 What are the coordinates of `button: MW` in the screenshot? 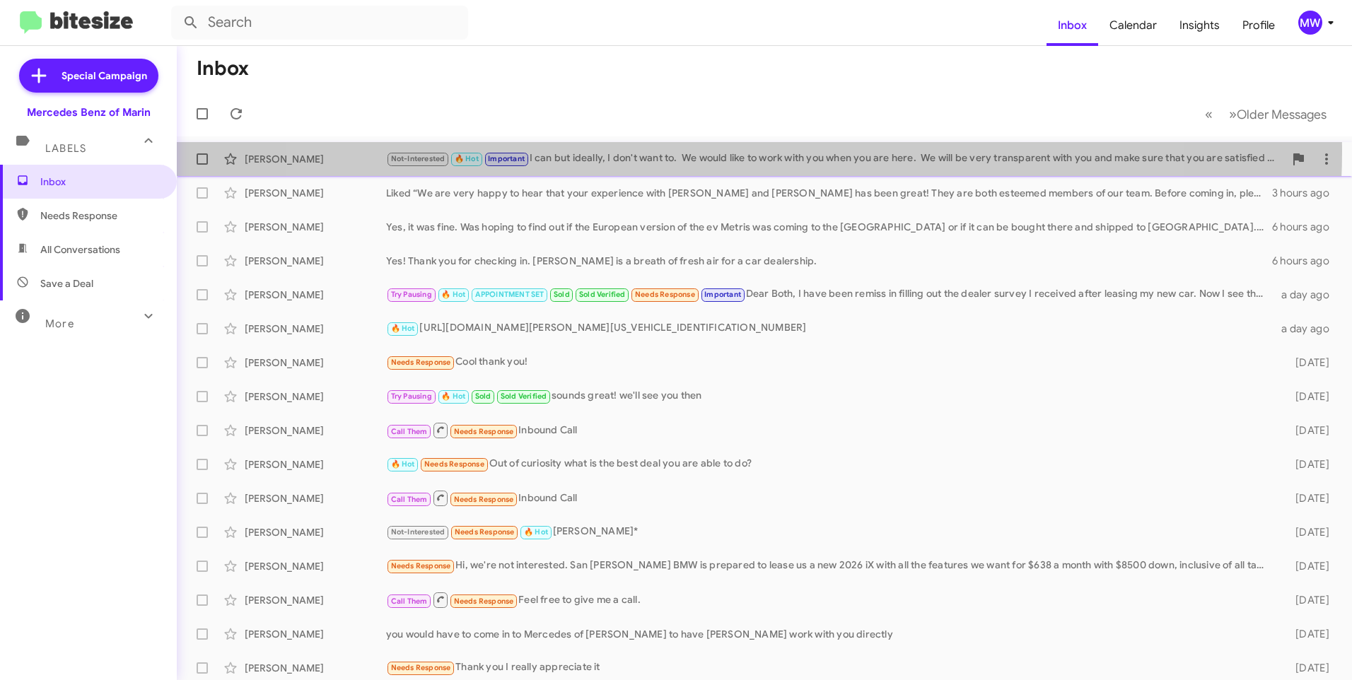 It's located at (1311, 23).